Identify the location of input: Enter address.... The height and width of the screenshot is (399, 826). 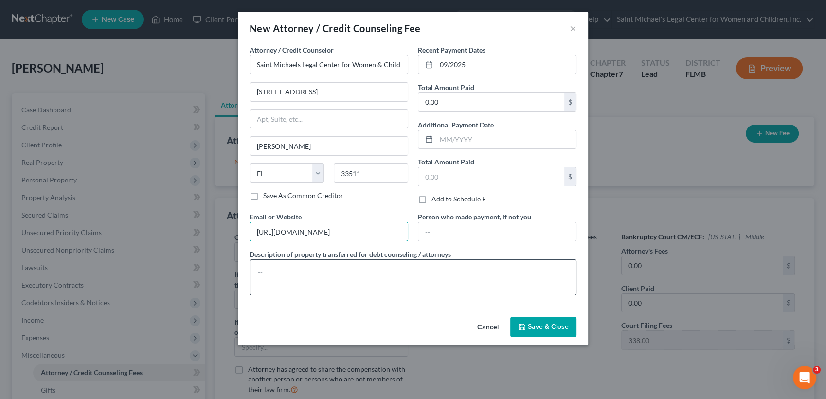
(329, 92).